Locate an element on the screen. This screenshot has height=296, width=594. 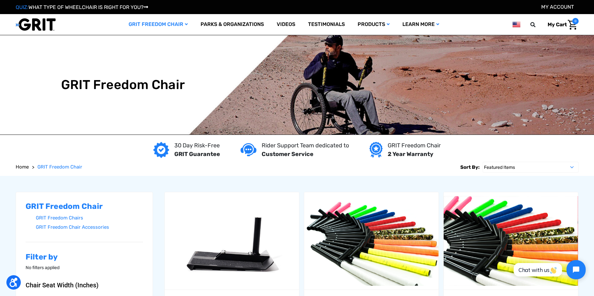
a: Parks & Organizations is located at coordinates (232, 24).